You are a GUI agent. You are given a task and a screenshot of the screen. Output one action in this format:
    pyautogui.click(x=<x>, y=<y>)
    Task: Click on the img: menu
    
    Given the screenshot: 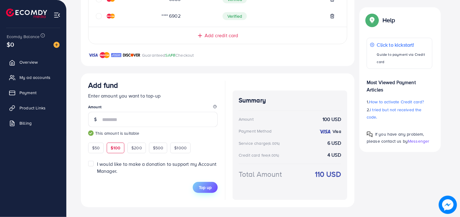 What is the action you would take?
    pyautogui.click(x=57, y=15)
    